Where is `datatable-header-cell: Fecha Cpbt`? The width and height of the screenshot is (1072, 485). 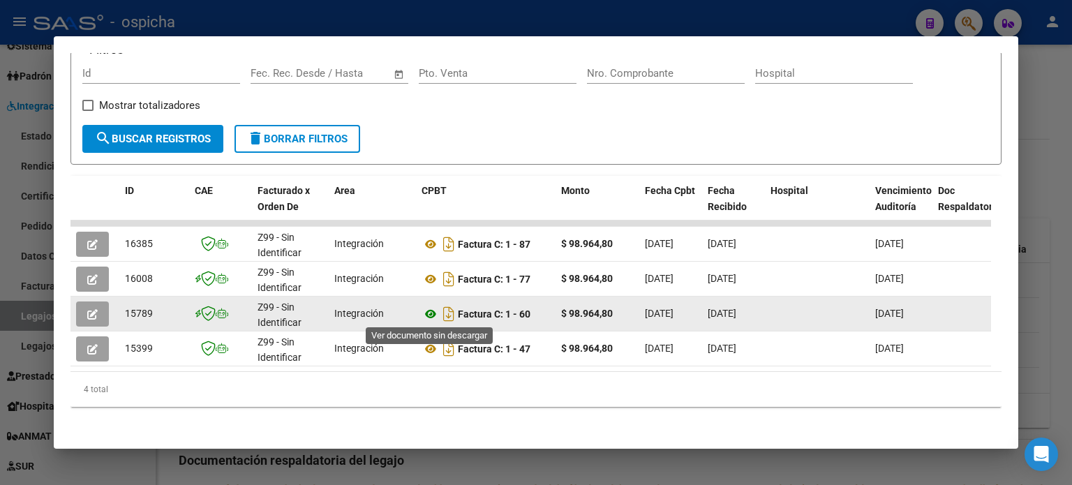 datatable-header-cell: Fecha Cpbt is located at coordinates (671, 207).